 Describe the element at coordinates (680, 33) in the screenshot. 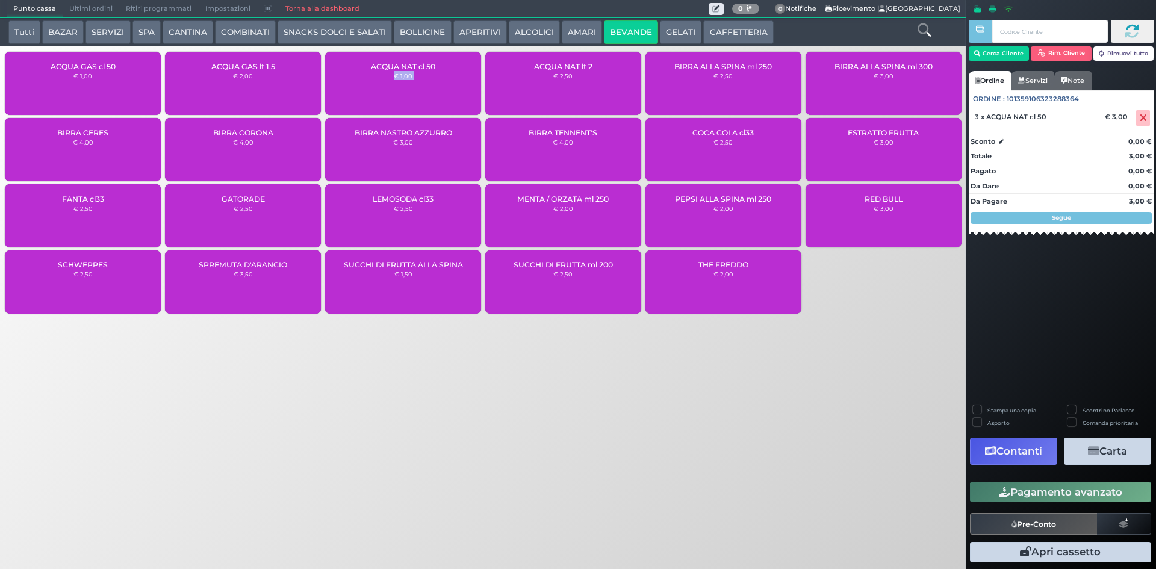

I see `button: GELATI` at that location.